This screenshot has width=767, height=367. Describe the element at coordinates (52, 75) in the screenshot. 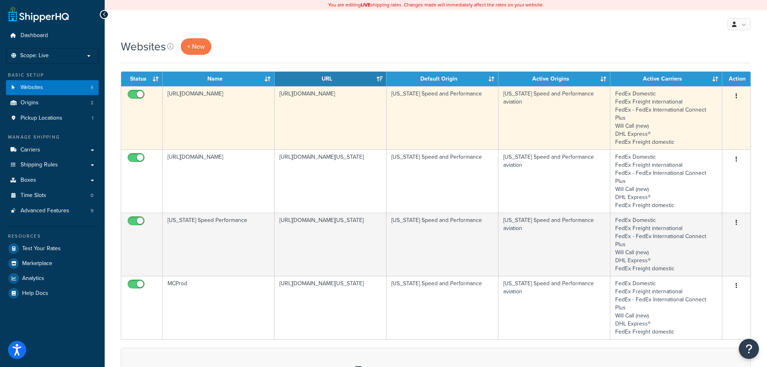

I see `div: Basic Setup` at that location.